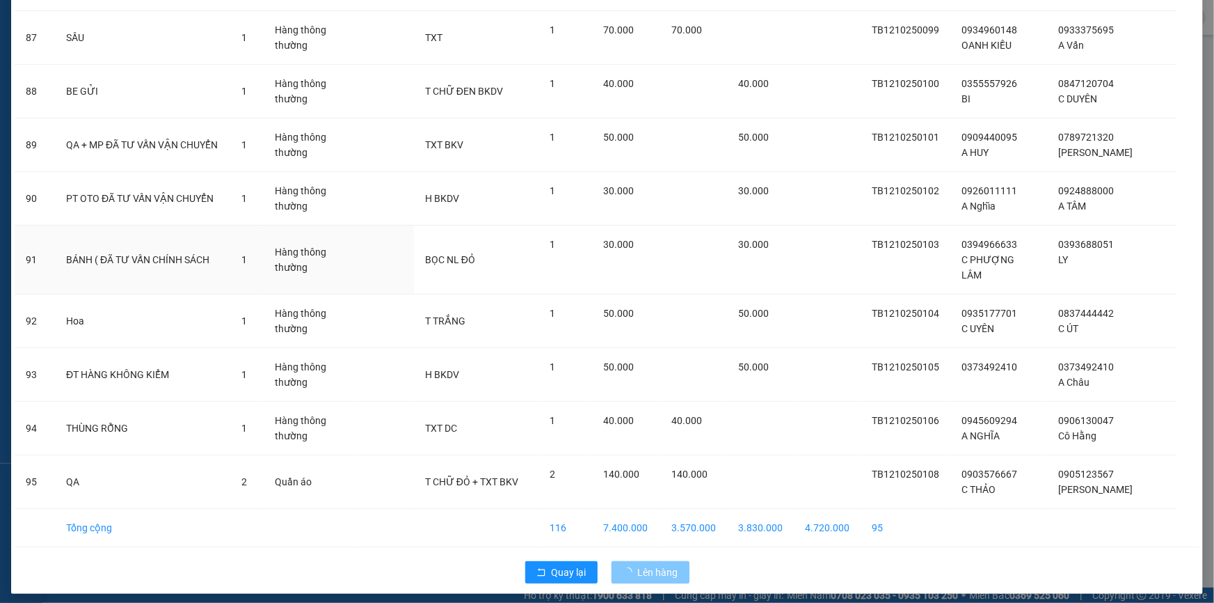 The image size is (1214, 603). What do you see at coordinates (988, 267) in the screenshot?
I see `span: C PHƯỢNG LÂM` at bounding box center [988, 267].